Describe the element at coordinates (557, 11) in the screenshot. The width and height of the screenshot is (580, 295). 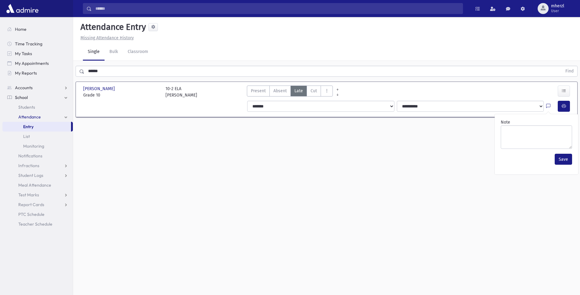
I see `span: User` at that location.